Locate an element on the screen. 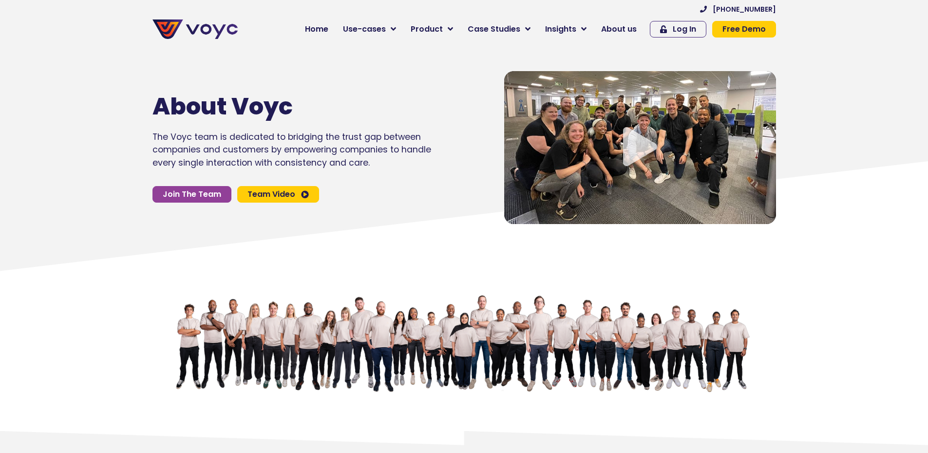 The height and width of the screenshot is (453, 928). span: Free Demo is located at coordinates (744, 29).